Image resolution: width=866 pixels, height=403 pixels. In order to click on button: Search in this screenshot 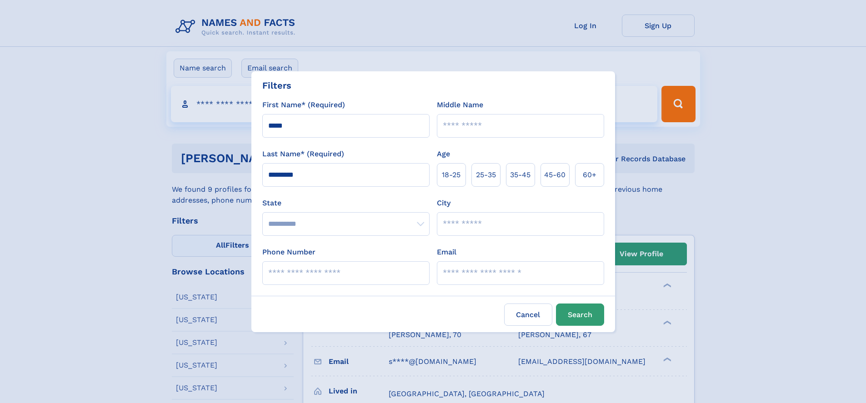, I will do `click(580, 315)`.